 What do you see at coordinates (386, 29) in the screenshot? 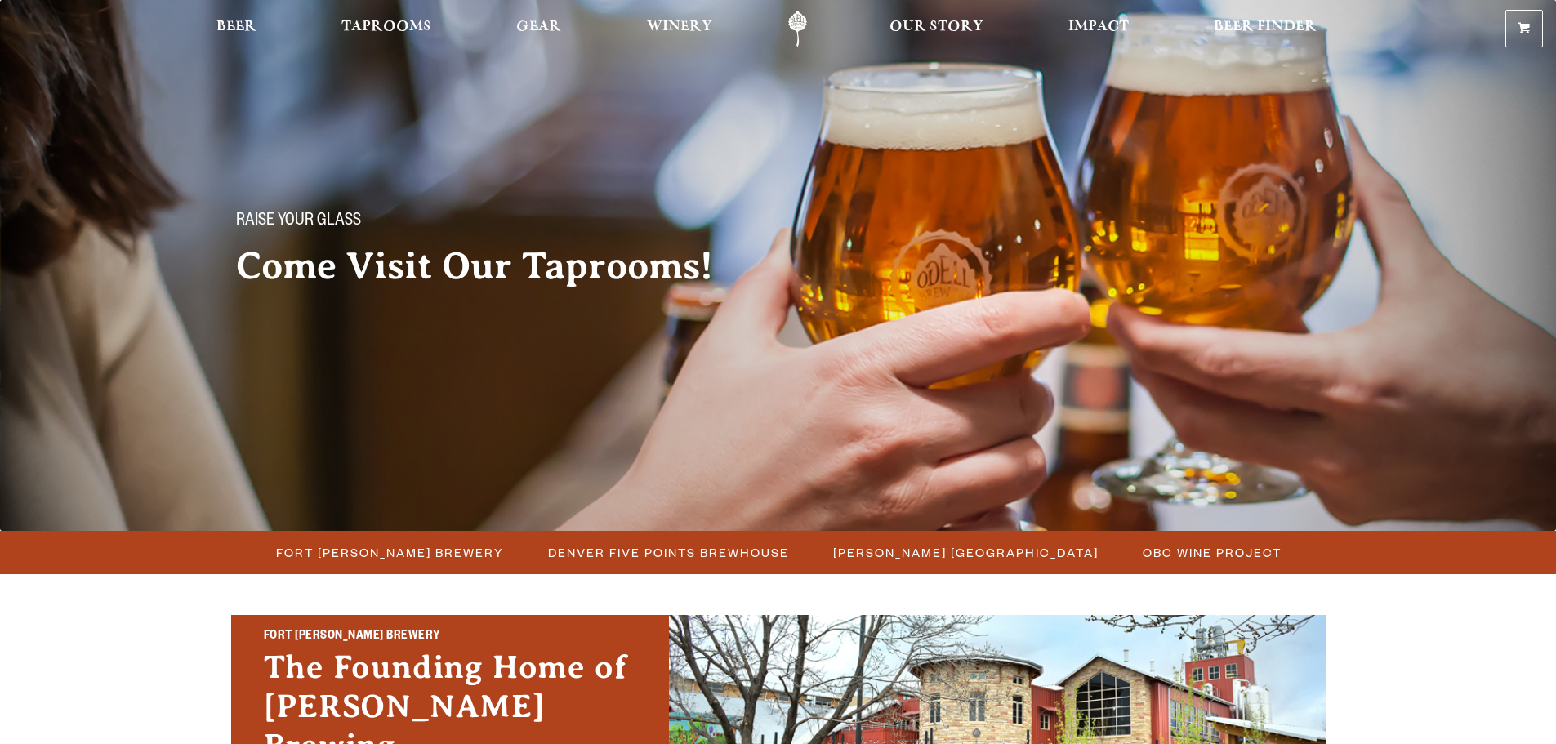
I see `a: Taprooms` at bounding box center [386, 29].